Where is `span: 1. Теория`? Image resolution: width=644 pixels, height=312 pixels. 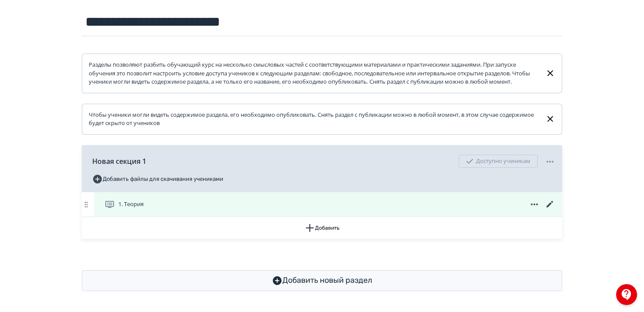 span: 1. Теория is located at coordinates (131, 204).